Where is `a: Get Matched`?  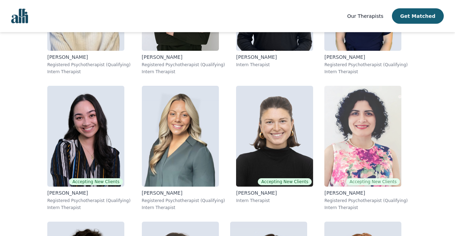 a: Get Matched is located at coordinates (418, 16).